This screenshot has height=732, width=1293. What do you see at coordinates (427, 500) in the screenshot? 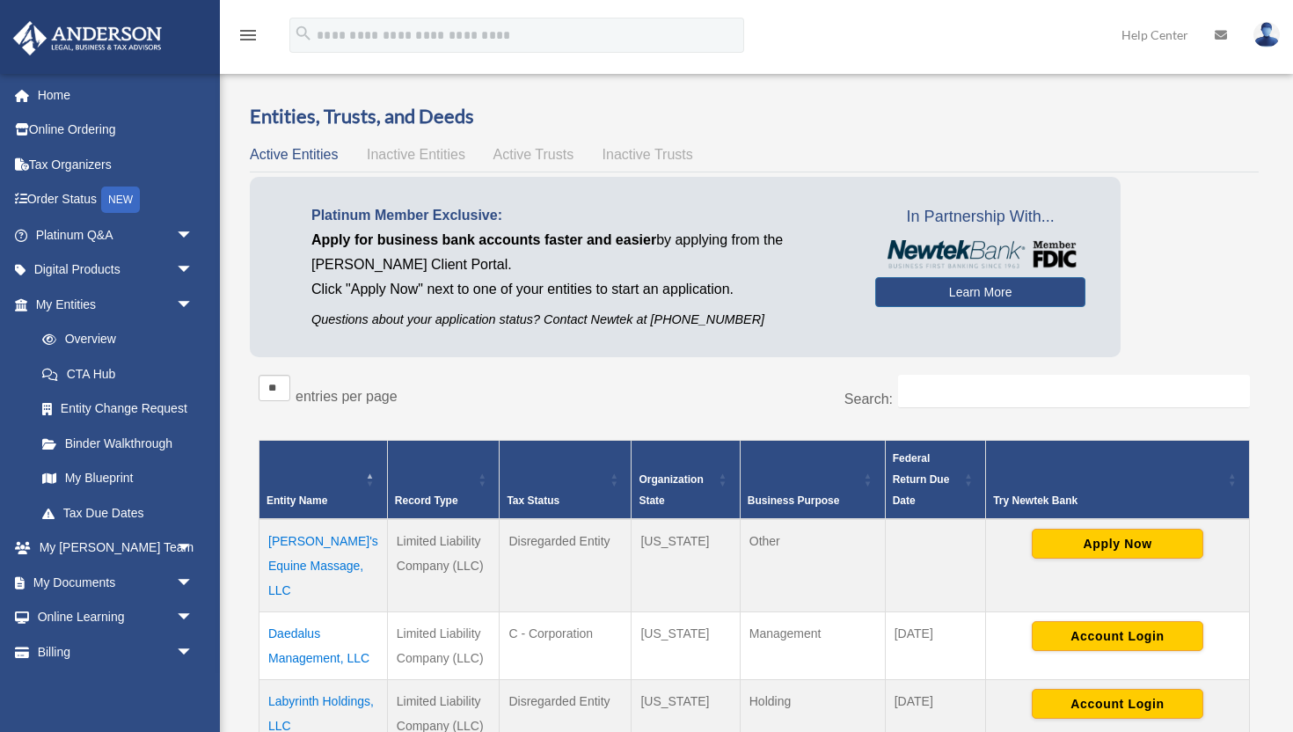
I see `span: Record Type` at bounding box center [427, 500].